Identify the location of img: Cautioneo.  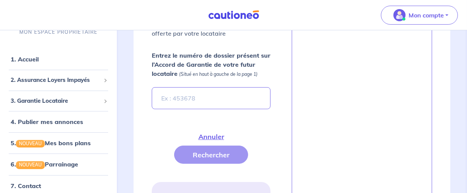
(234, 15).